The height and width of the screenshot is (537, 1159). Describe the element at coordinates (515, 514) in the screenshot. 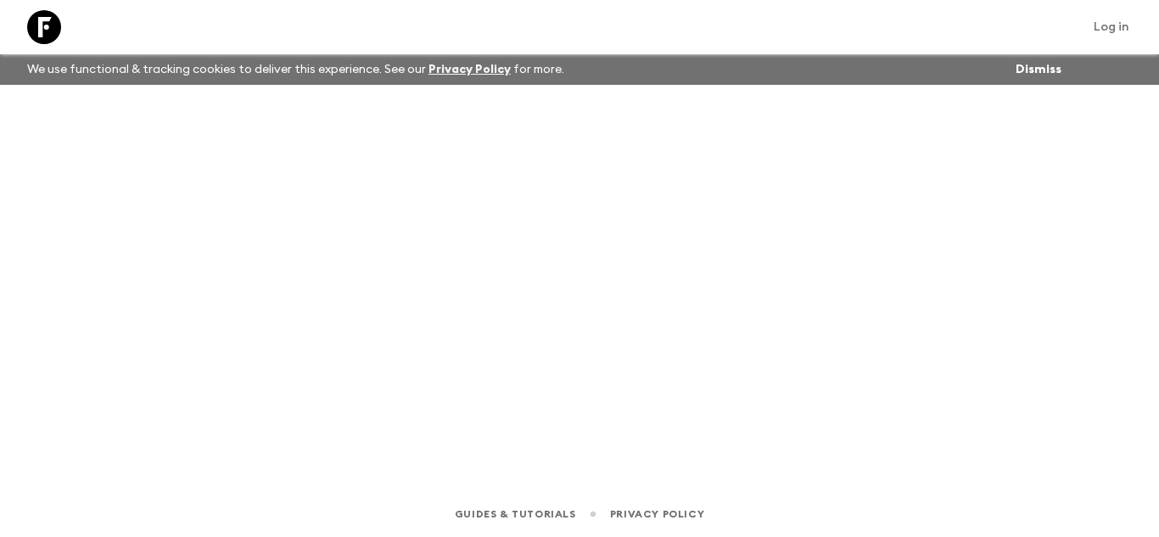

I see `a: Guides & Tutorials` at that location.